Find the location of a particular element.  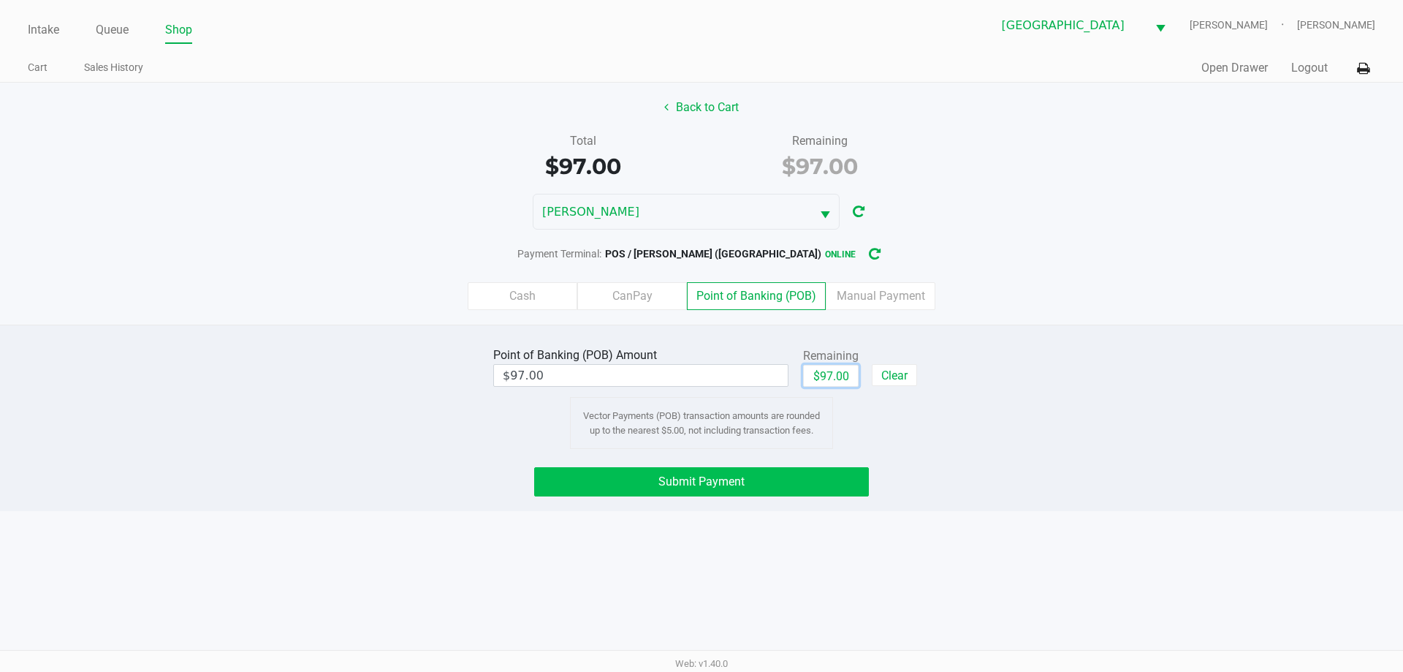

label: Cash is located at coordinates (523, 296).